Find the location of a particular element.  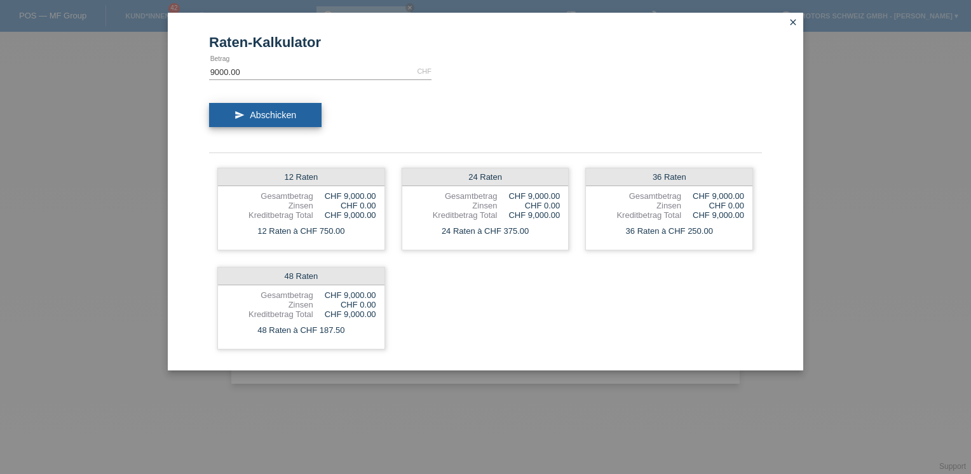

div: 24 Raten à CHF 375.00 is located at coordinates (486, 231).